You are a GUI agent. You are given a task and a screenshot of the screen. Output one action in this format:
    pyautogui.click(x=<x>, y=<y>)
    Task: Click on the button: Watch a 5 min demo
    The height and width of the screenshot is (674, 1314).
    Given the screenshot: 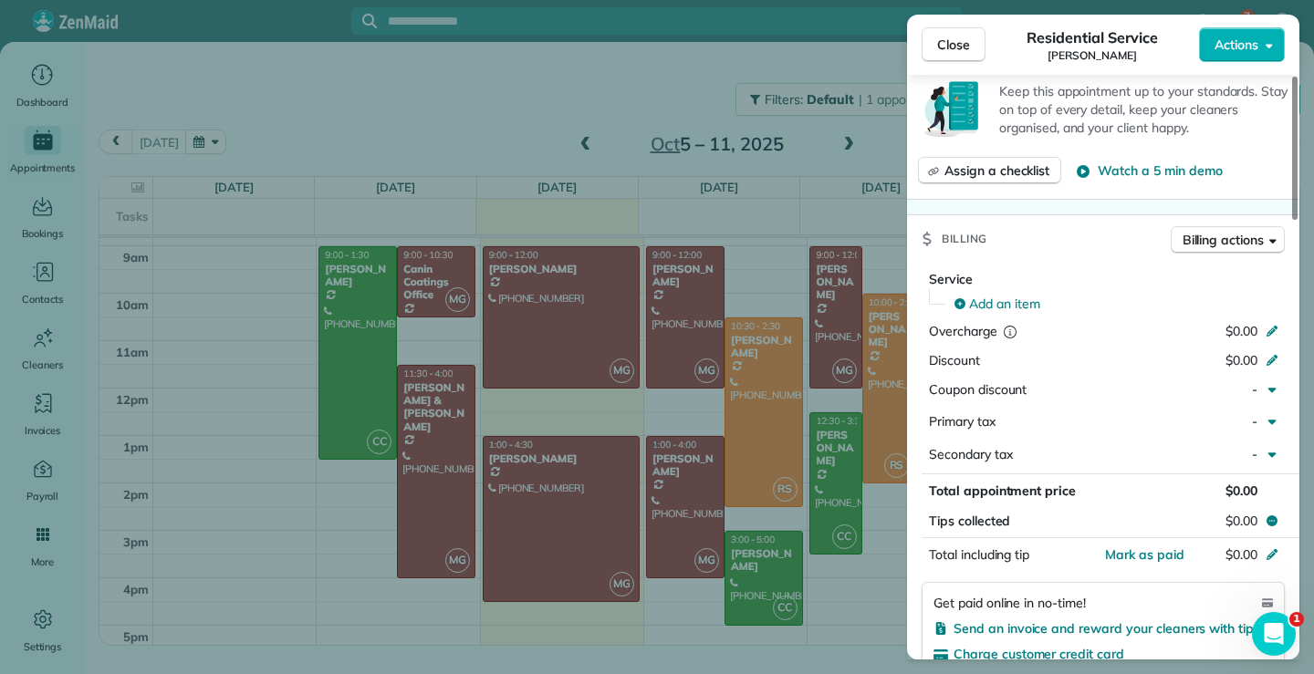 What is the action you would take?
    pyautogui.click(x=1149, y=171)
    